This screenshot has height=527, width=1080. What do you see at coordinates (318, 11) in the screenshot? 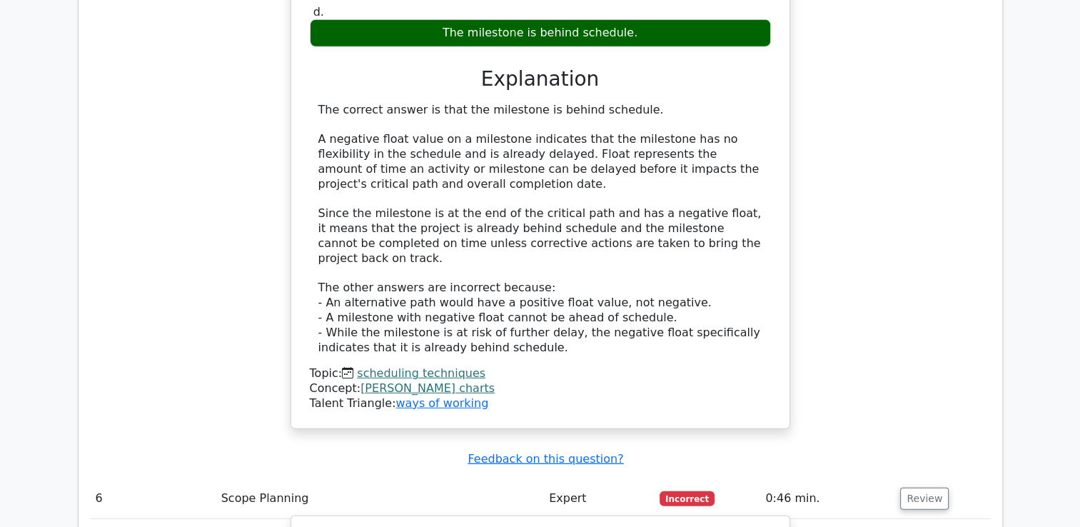
I see `span: d.` at bounding box center [318, 11].